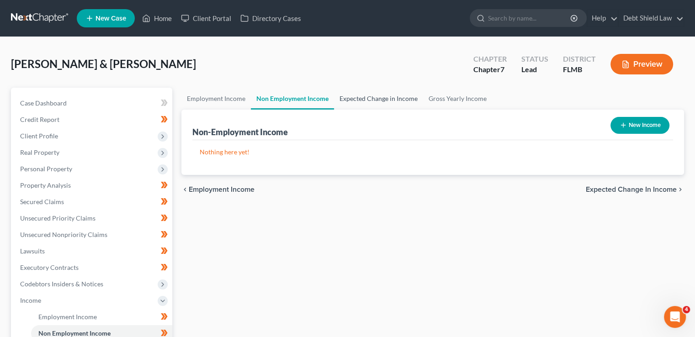 The width and height of the screenshot is (695, 337). I want to click on span: Client Profile, so click(39, 136).